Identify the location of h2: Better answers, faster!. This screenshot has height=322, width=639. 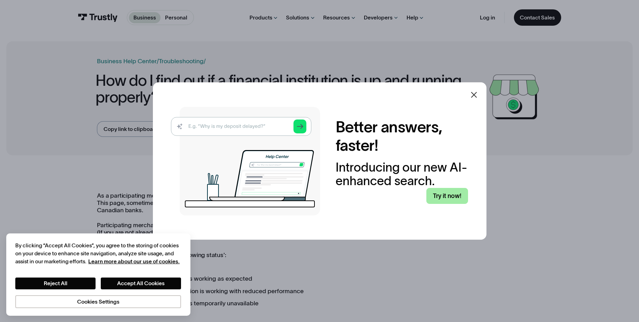
(401, 136).